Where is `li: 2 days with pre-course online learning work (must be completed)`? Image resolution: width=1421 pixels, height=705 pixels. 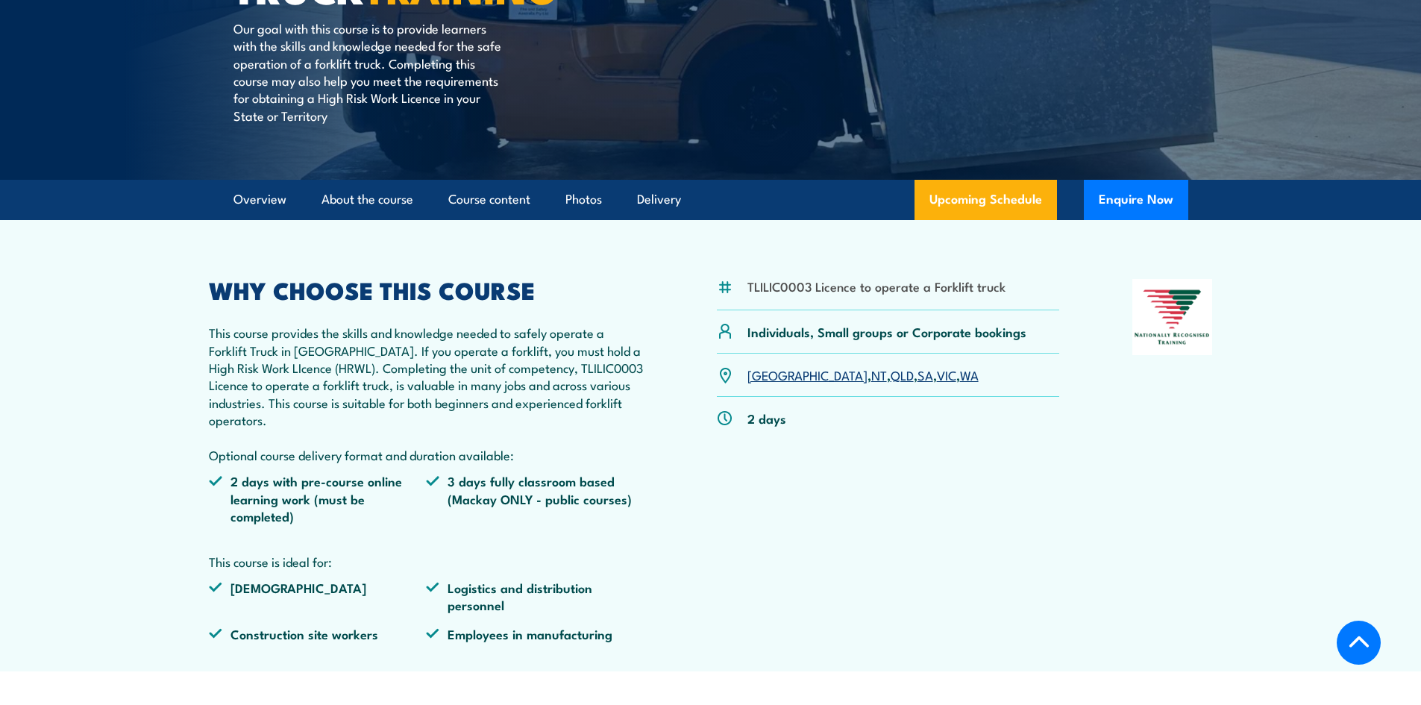 li: 2 days with pre-course online learning work (must be completed) is located at coordinates (318, 498).